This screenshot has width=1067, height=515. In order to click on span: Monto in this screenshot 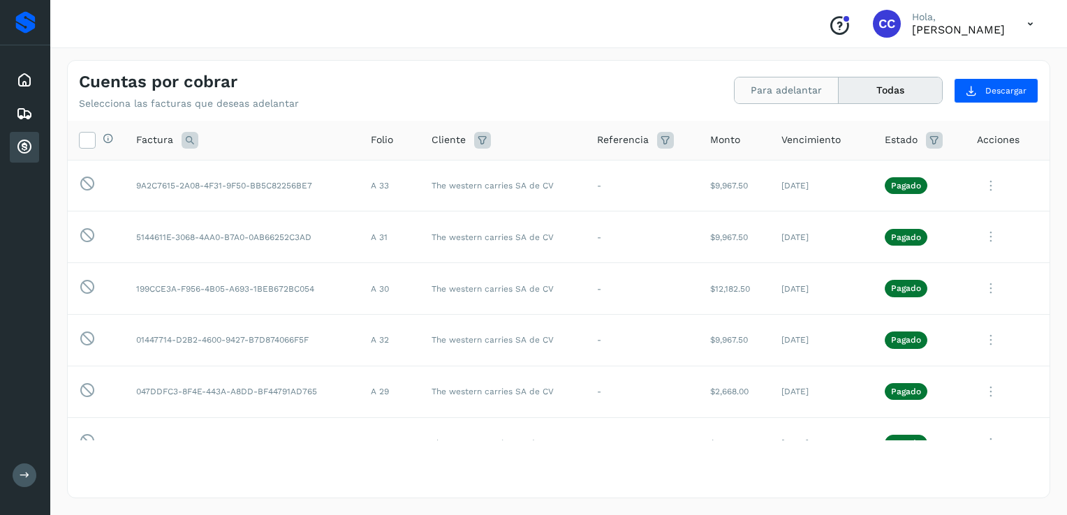, I will do `click(725, 140)`.